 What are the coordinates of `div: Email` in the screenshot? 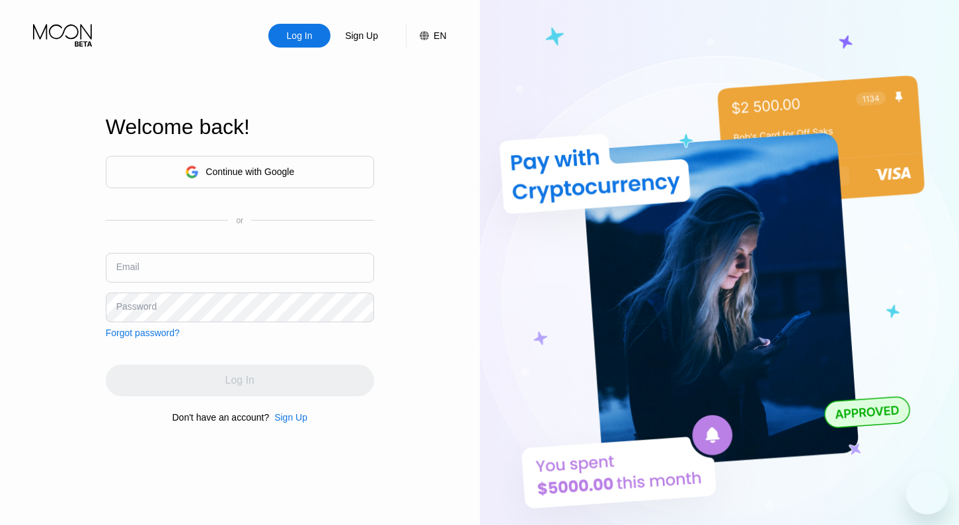 It's located at (128, 267).